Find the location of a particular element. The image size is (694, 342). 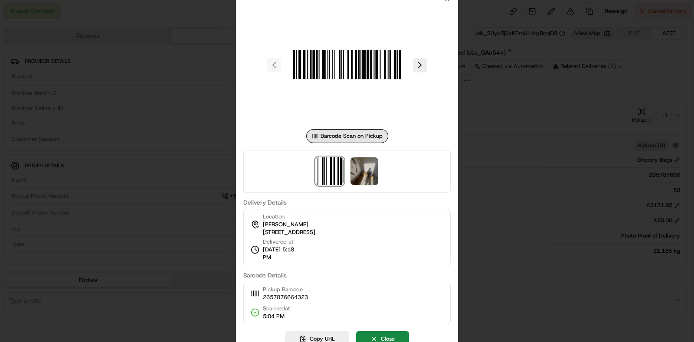

img: photo_proof_of_delivery image is located at coordinates (364, 171).